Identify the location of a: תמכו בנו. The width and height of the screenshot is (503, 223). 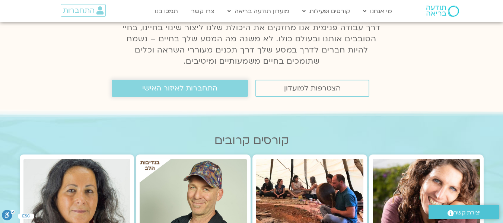
(167, 11).